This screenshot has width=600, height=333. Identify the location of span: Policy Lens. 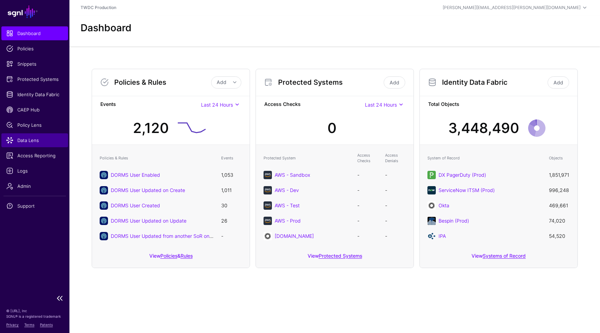
(35, 125).